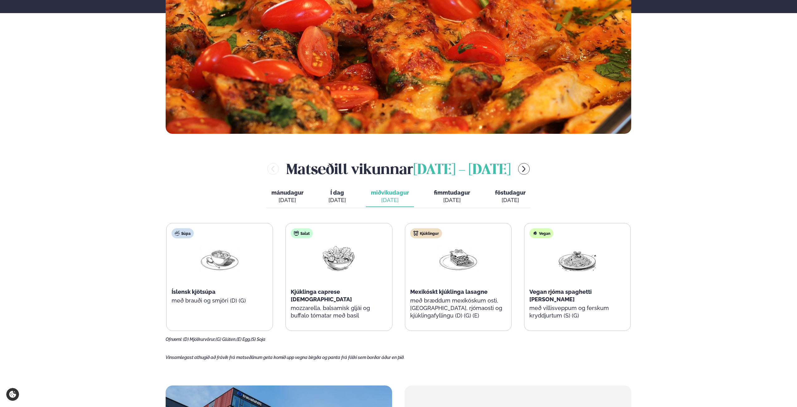 The width and height of the screenshot is (797, 407). What do you see at coordinates (337, 193) in the screenshot?
I see `span: Í dag` at bounding box center [337, 193].